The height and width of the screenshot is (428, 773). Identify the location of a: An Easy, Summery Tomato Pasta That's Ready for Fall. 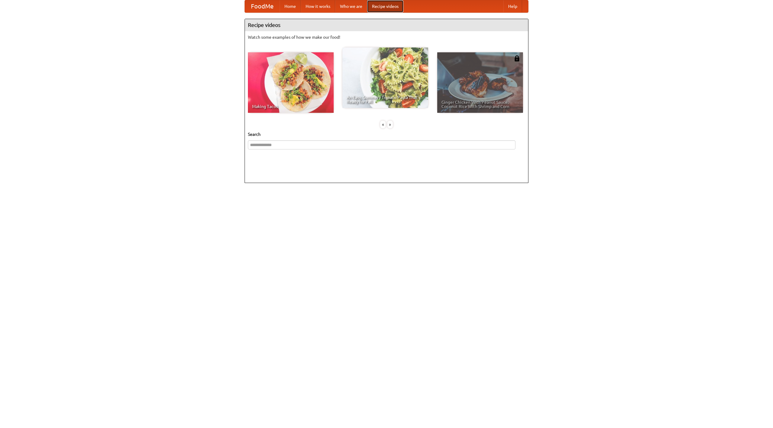
(386, 78).